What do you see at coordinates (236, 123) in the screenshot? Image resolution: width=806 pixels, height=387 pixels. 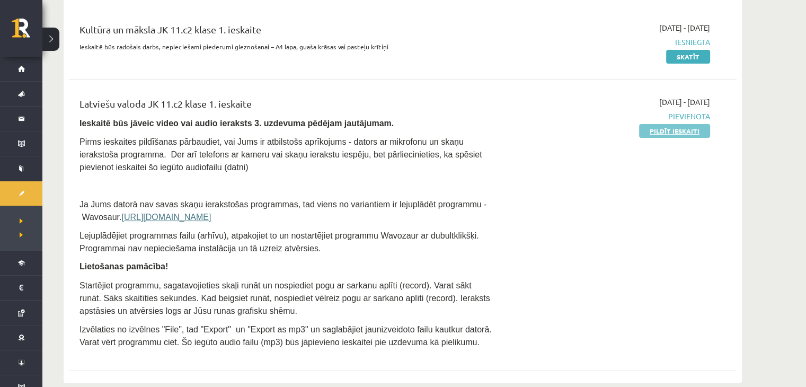 I see `span: Ieskaitē būs jāveic video vai audio ieraksts 3. uzdevuma pēdējam jautājumam.` at bounding box center [236, 123].